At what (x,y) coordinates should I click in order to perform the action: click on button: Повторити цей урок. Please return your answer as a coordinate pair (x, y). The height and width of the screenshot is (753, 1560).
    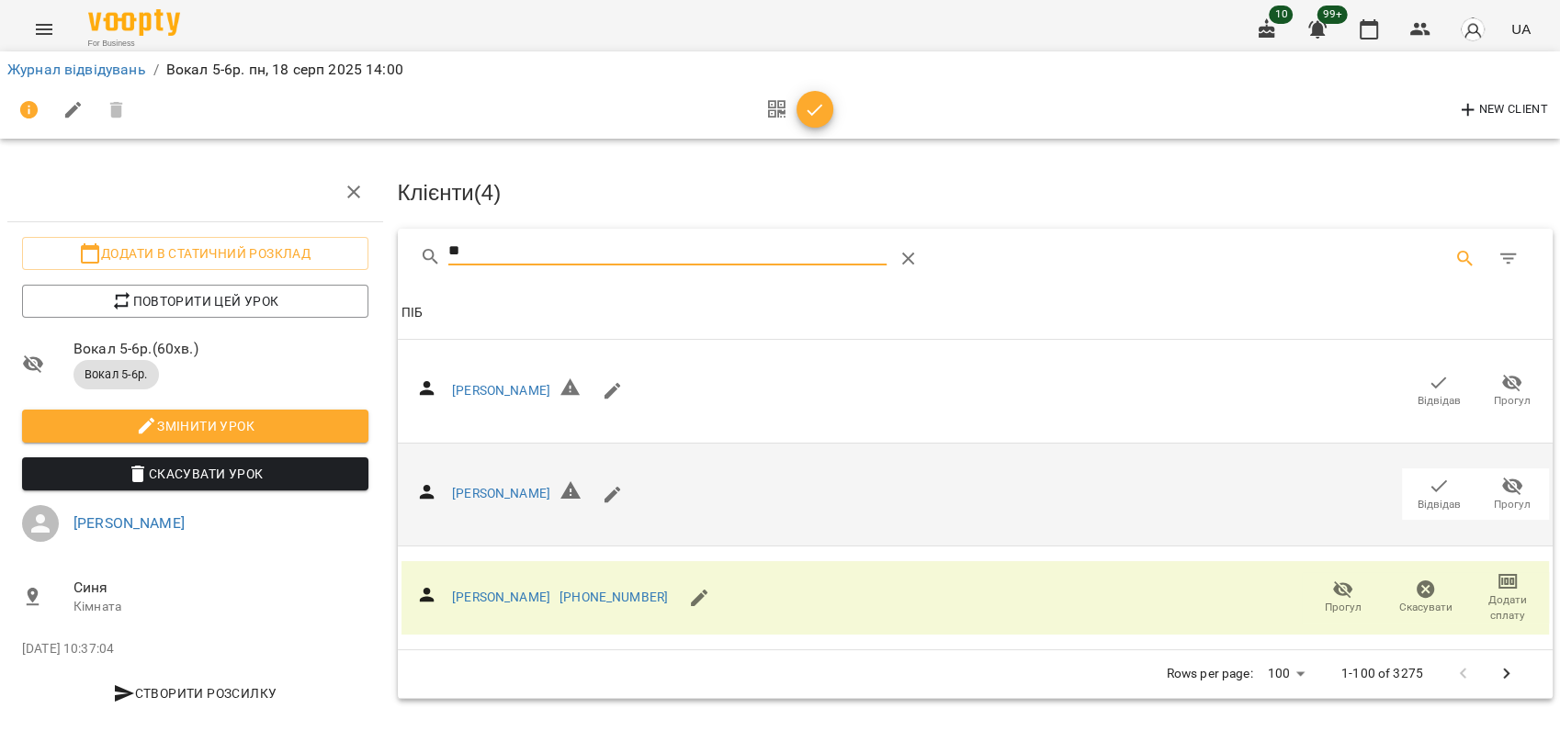
    Looking at the image, I should click on (195, 301).